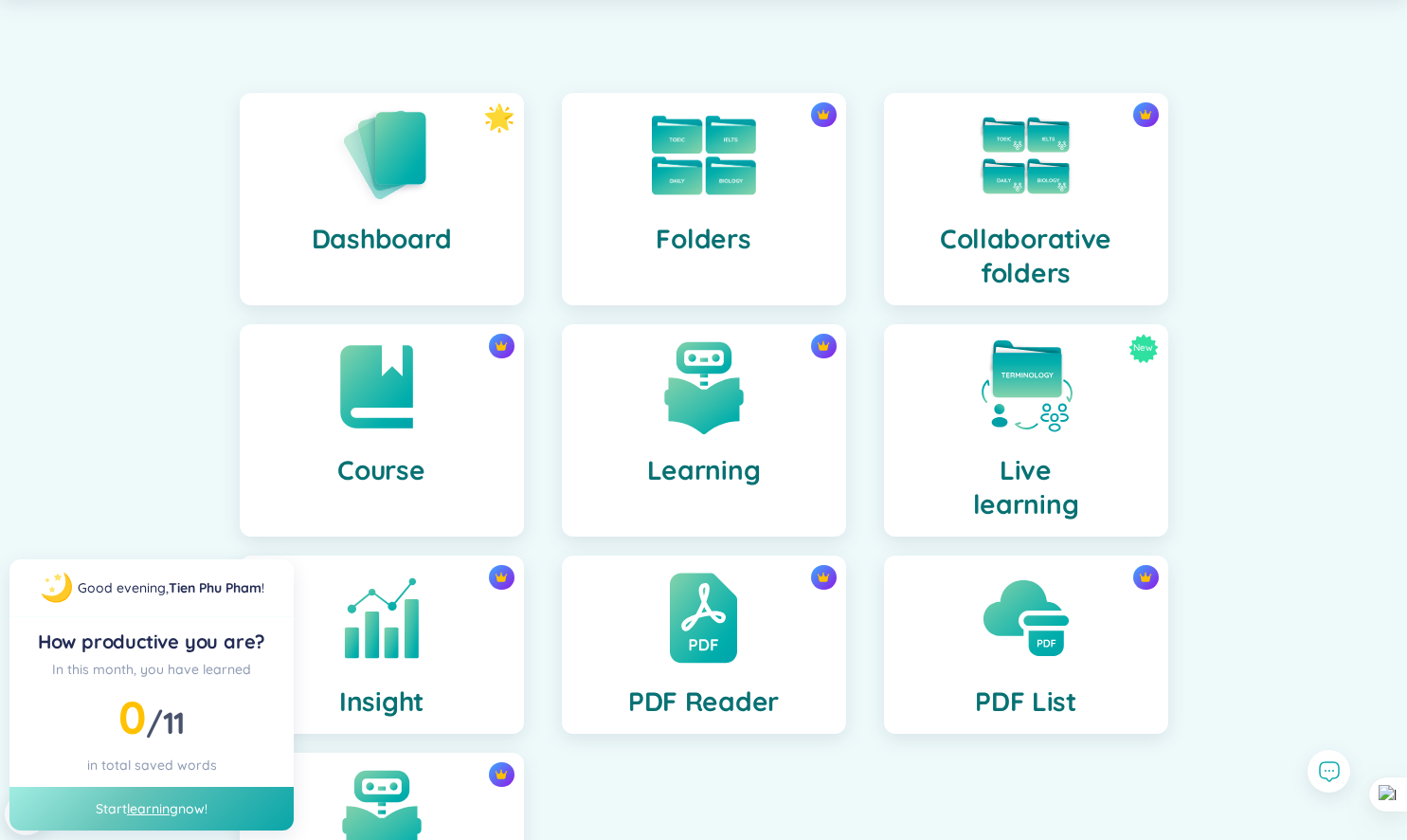 Image resolution: width=1407 pixels, height=840 pixels. Describe the element at coordinates (704, 199) in the screenshot. I see `a: crown iconFolders` at that location.